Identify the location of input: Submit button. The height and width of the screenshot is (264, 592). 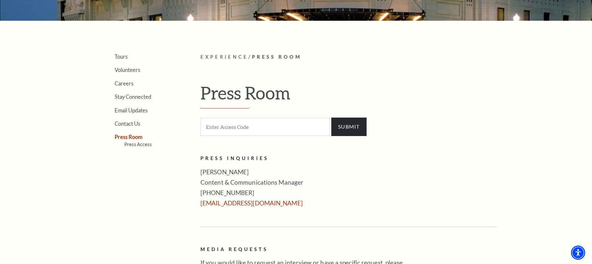
(349, 127).